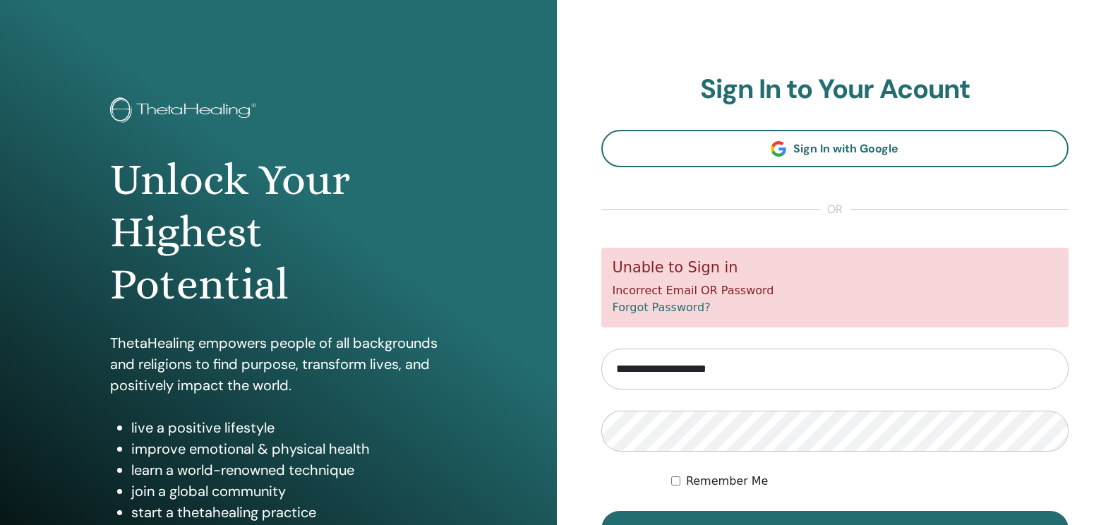  I want to click on h2: Sign In to Your Acount, so click(835, 90).